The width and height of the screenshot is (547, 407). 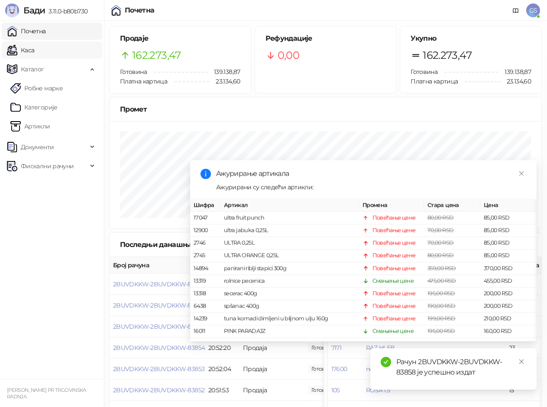 I want to click on img: Logo, so click(x=12, y=10).